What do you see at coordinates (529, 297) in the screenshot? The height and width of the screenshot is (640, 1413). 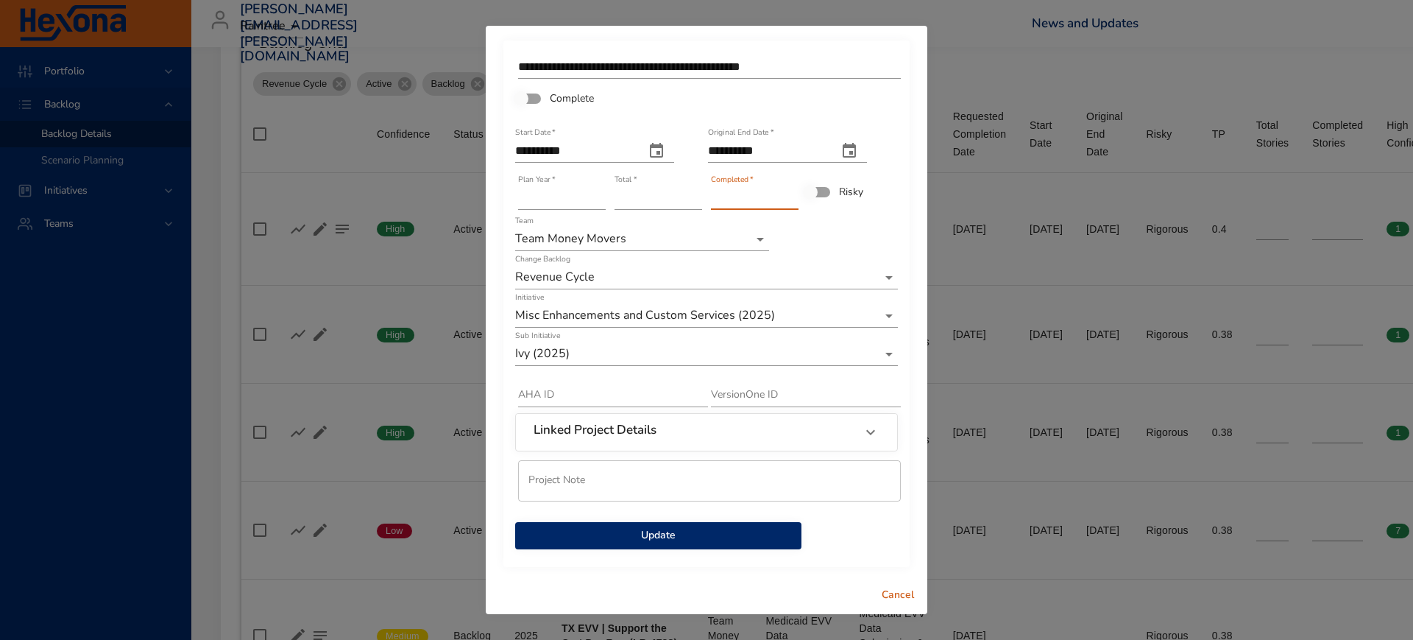 I see `label: Initiative` at bounding box center [529, 297].